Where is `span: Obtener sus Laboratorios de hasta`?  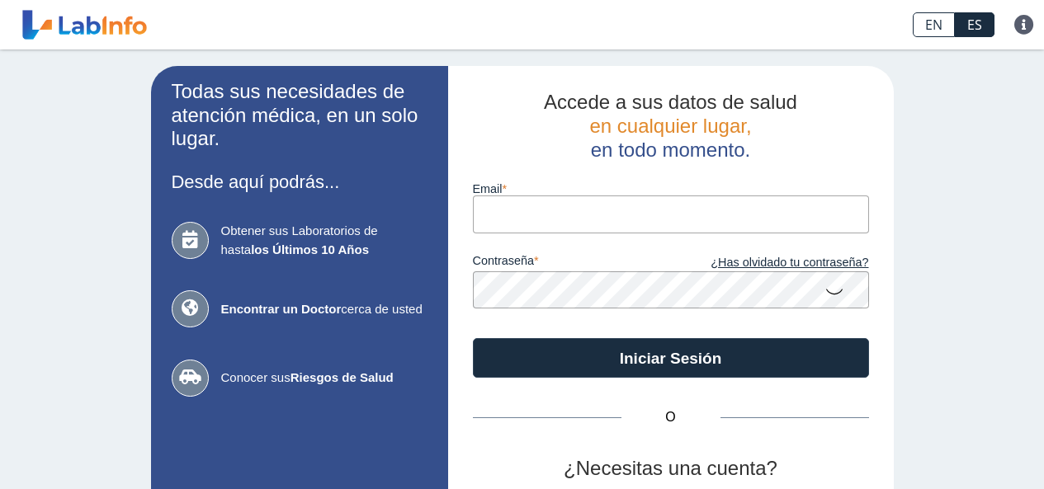 span: Obtener sus Laboratorios de hasta is located at coordinates (324, 240).